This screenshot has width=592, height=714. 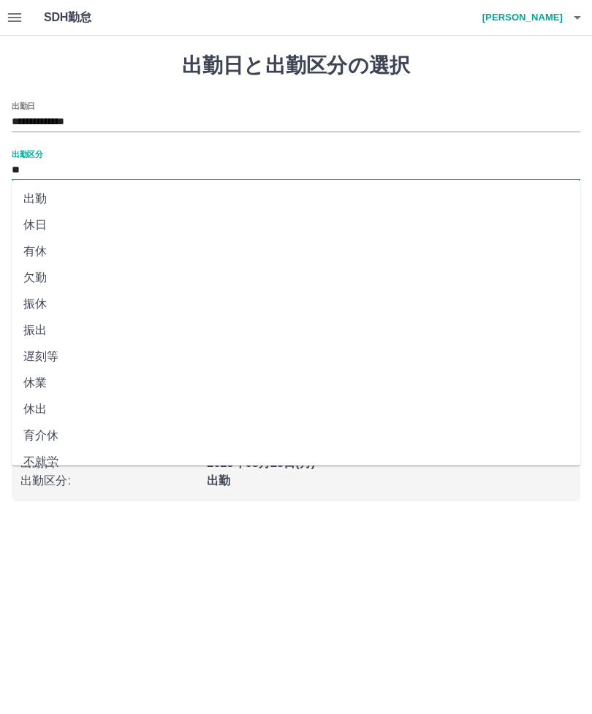 I want to click on li: 有休, so click(x=296, y=251).